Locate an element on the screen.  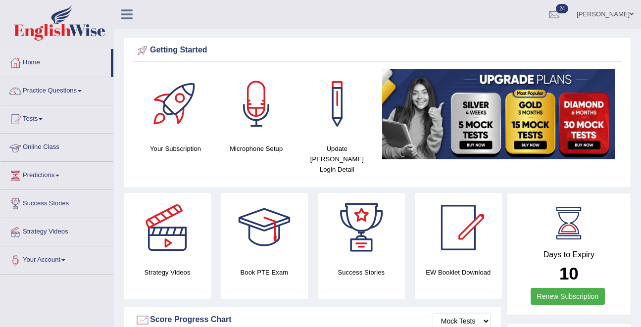
a: Predictions is located at coordinates (57, 174).